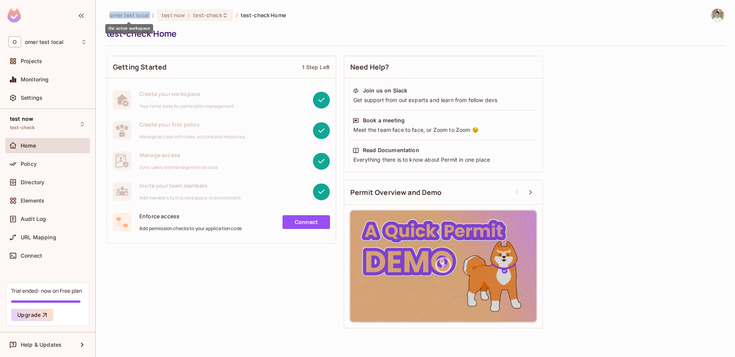 The height and width of the screenshot is (357, 735). I want to click on div: Get support from out experts and learn from fellow devs, so click(443, 100).